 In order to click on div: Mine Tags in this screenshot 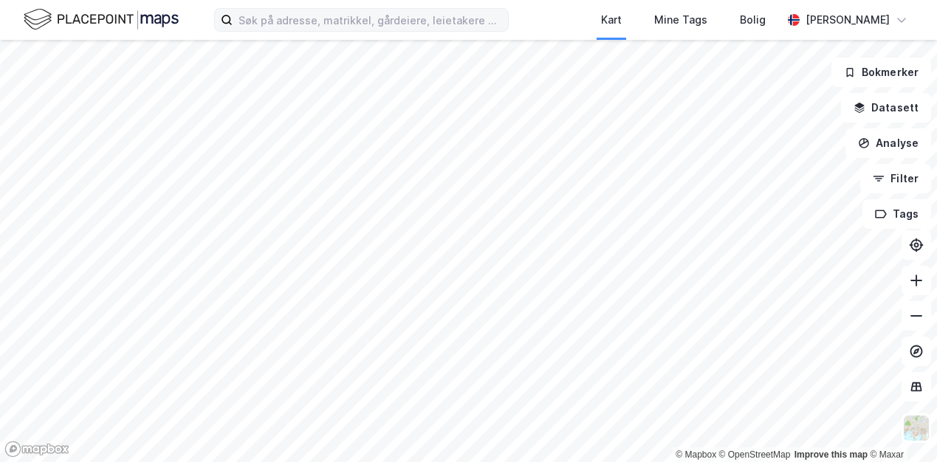, I will do `click(681, 20)`.